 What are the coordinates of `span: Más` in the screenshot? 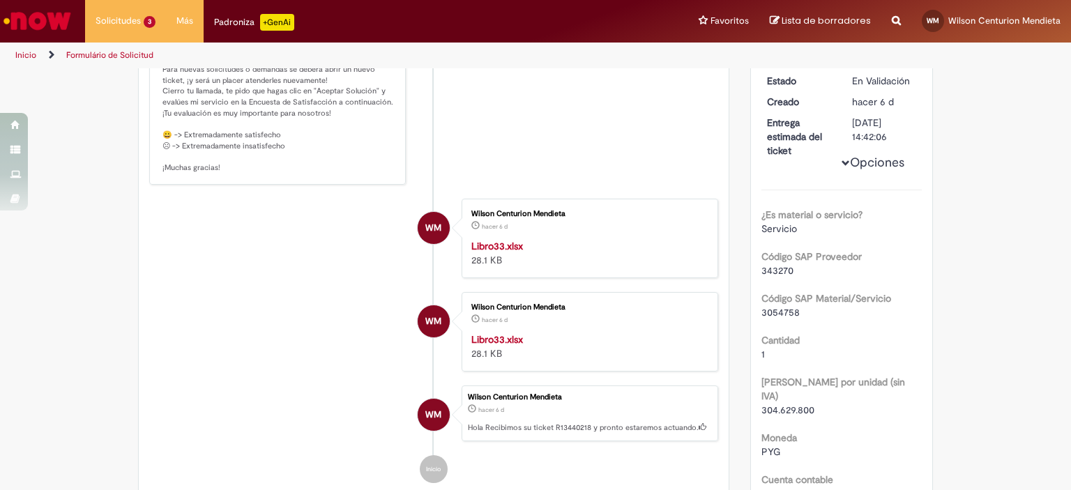 It's located at (185, 21).